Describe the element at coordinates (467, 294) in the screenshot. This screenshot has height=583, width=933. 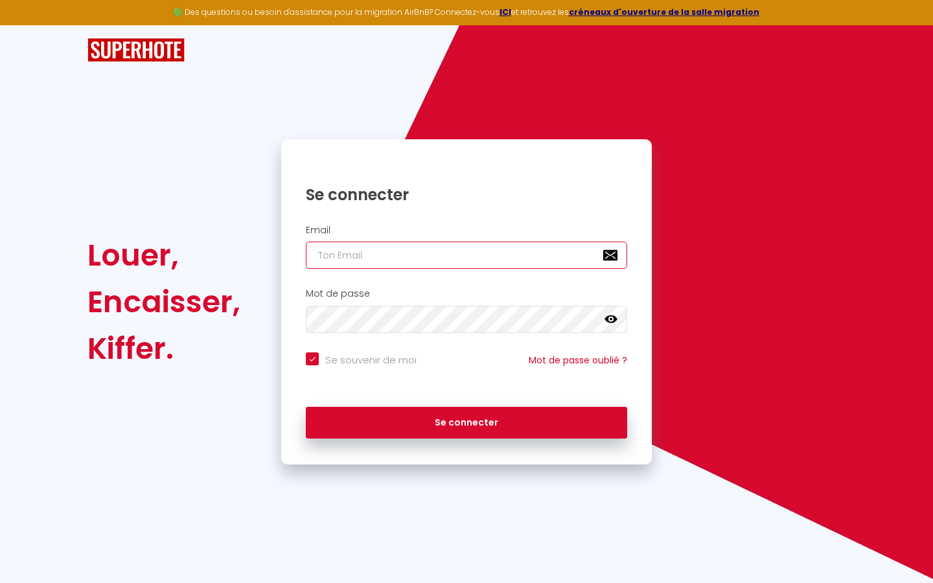
I see `h2: Mot de passe` at that location.